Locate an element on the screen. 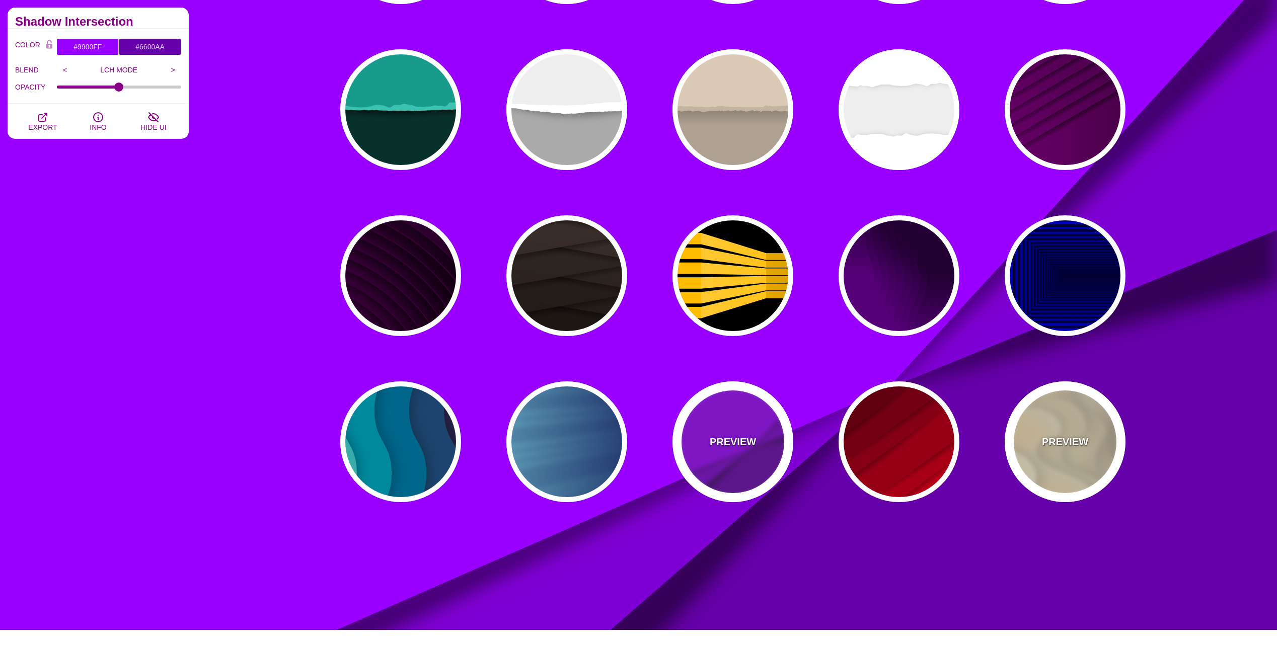 Image resolution: width=1277 pixels, height=646 pixels. label: OPACITY is located at coordinates (36, 87).